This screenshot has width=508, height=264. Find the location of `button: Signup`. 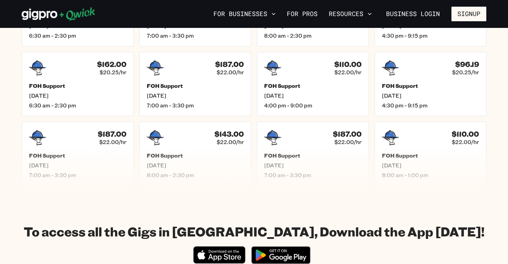

button: Signup is located at coordinates (469, 14).